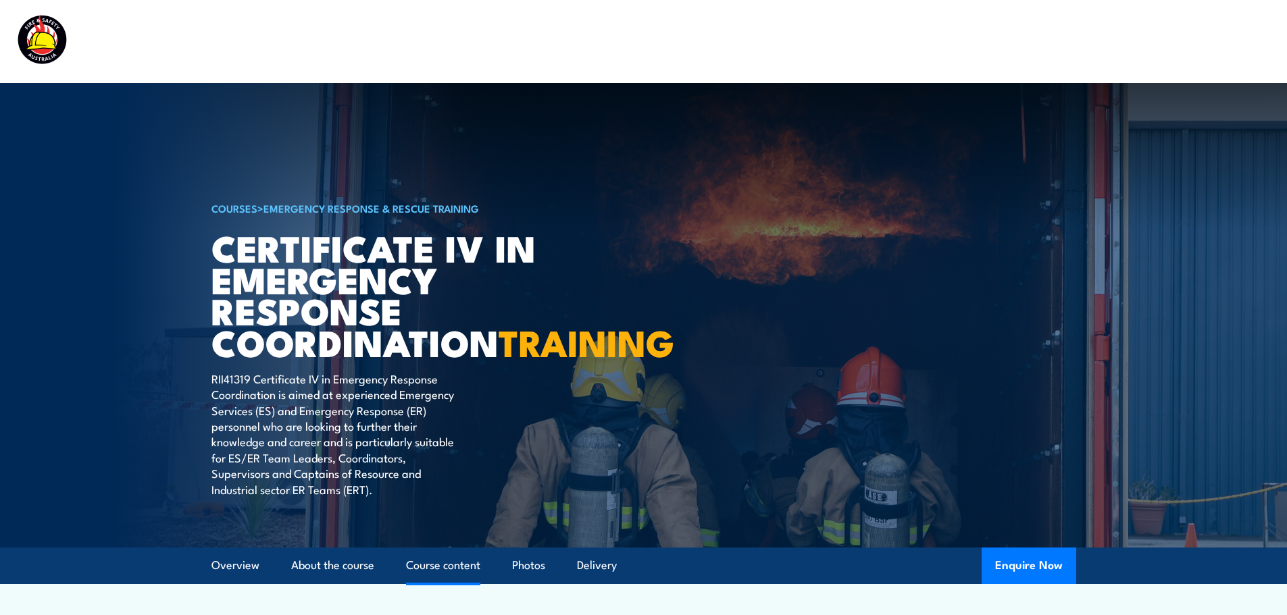 This screenshot has height=615, width=1287. Describe the element at coordinates (826, 41) in the screenshot. I see `a: Emergency Response Services` at that location.